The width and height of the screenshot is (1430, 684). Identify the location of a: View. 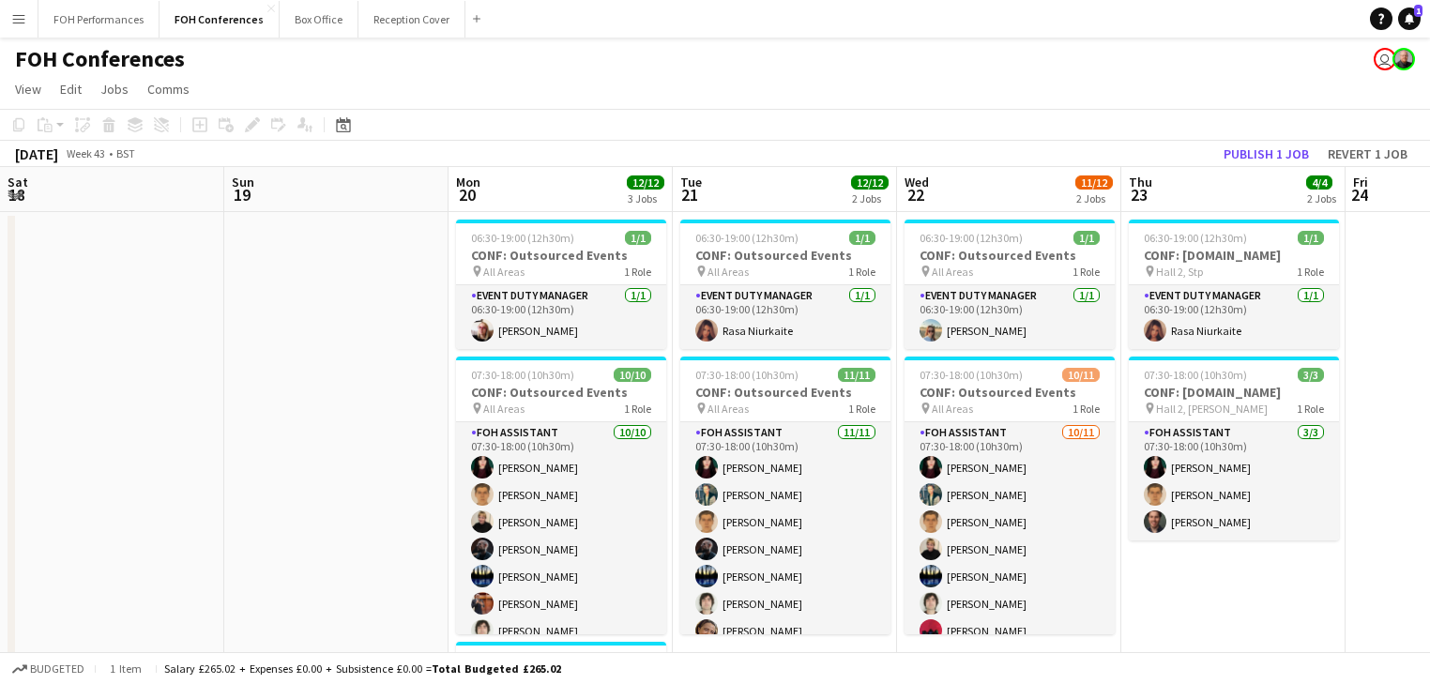
(28, 89).